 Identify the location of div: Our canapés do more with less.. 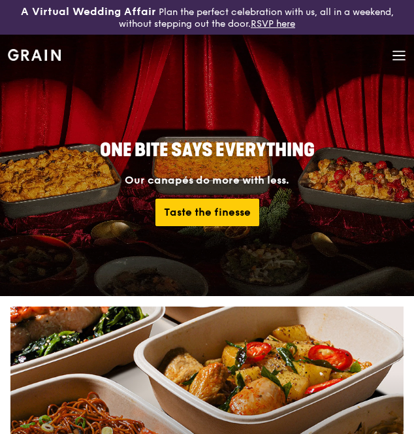
(207, 180).